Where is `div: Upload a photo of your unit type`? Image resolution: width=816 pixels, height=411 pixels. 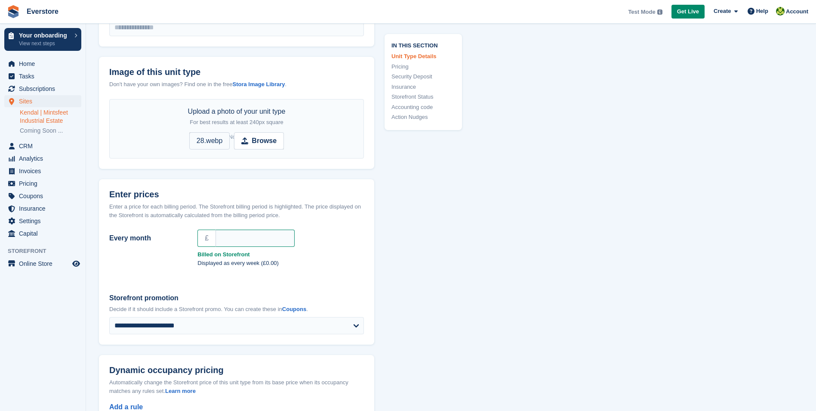 div: Upload a photo of your unit type is located at coordinates (237, 117).